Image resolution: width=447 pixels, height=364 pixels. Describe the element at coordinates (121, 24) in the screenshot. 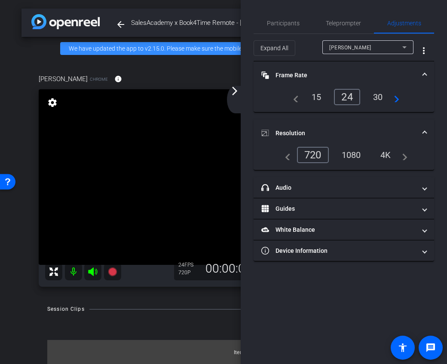

I see `mat-icon: arrow_back` at that location.